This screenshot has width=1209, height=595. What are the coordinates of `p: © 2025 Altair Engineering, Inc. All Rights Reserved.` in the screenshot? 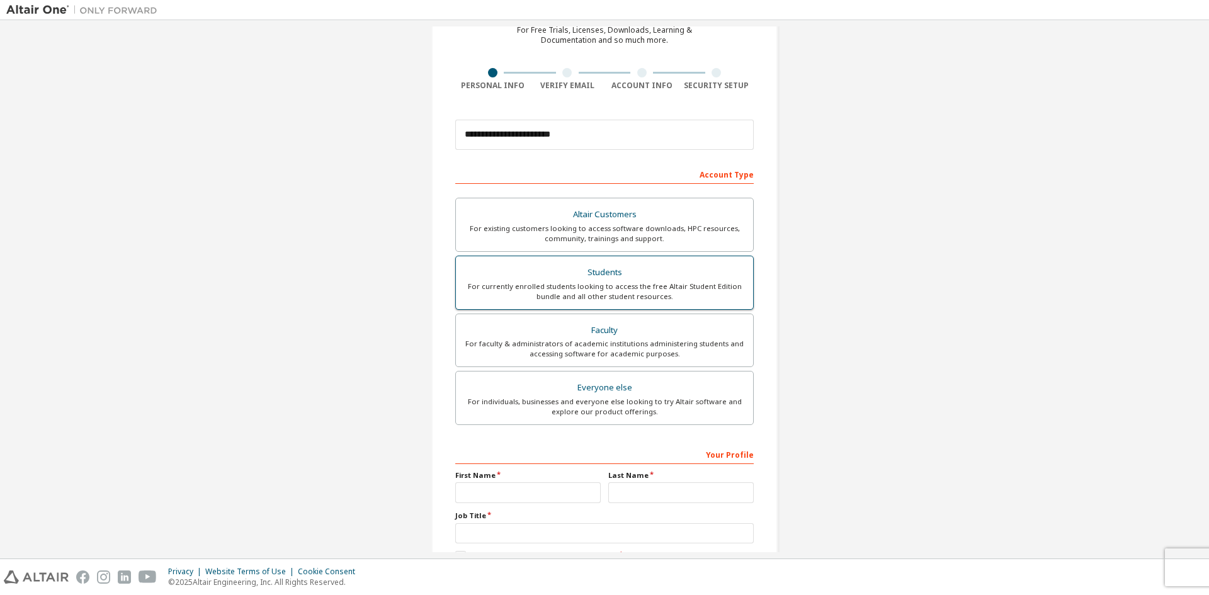 It's located at (265, 582).